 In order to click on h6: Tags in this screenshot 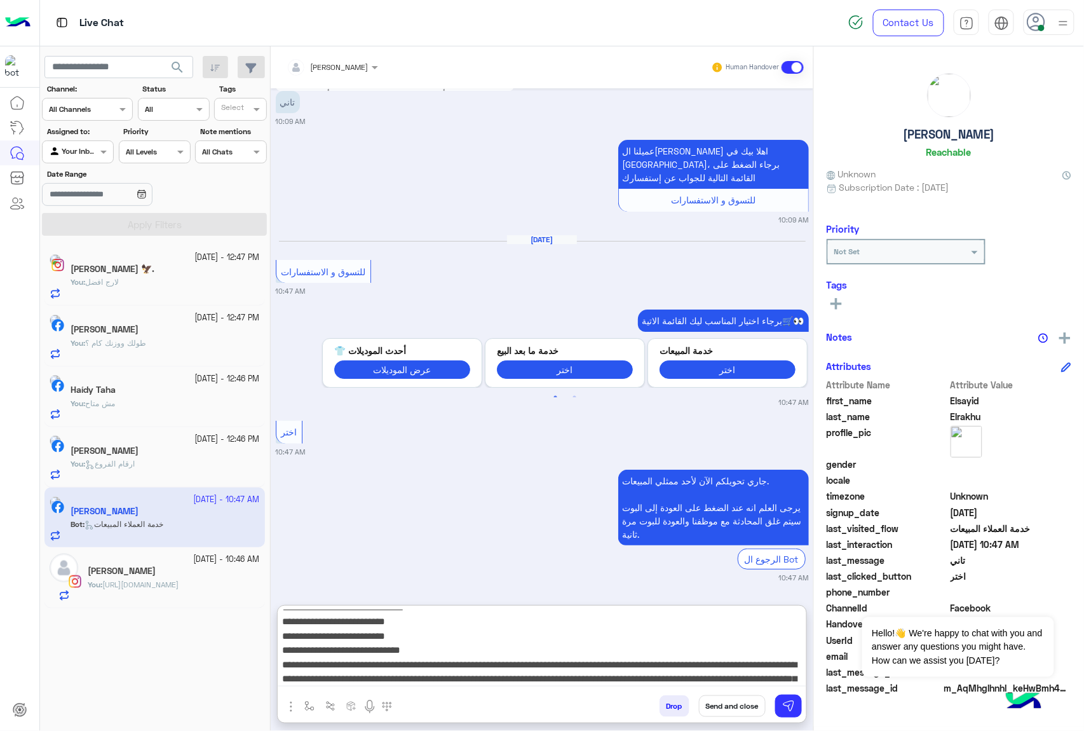, I will do `click(949, 285)`.